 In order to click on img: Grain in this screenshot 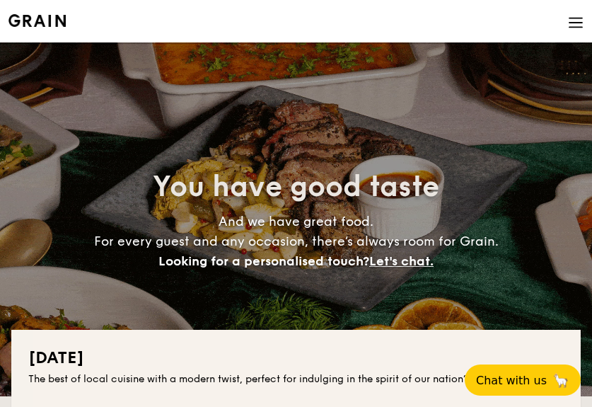, I will do `click(37, 21)`.